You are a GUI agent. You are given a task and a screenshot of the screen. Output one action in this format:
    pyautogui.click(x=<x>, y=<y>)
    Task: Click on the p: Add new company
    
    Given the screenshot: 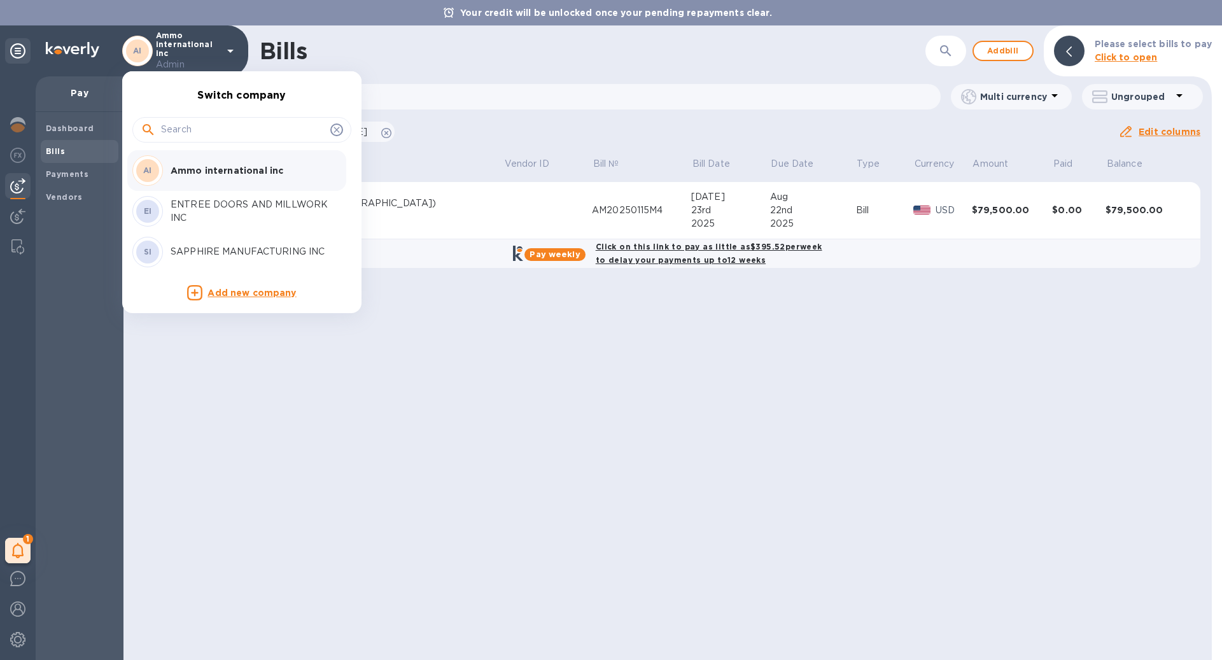 What is the action you would take?
    pyautogui.click(x=251, y=294)
    